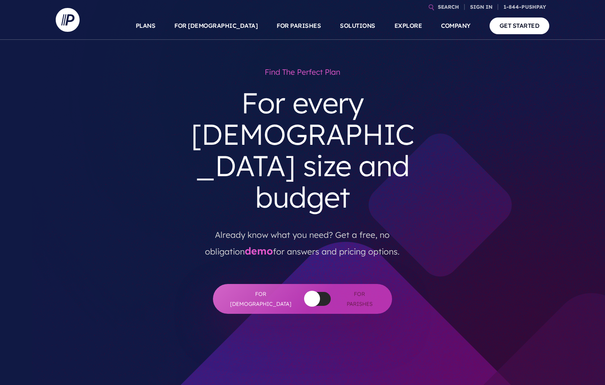  Describe the element at coordinates (302, 72) in the screenshot. I see `h1: Find the perfect plan` at that location.